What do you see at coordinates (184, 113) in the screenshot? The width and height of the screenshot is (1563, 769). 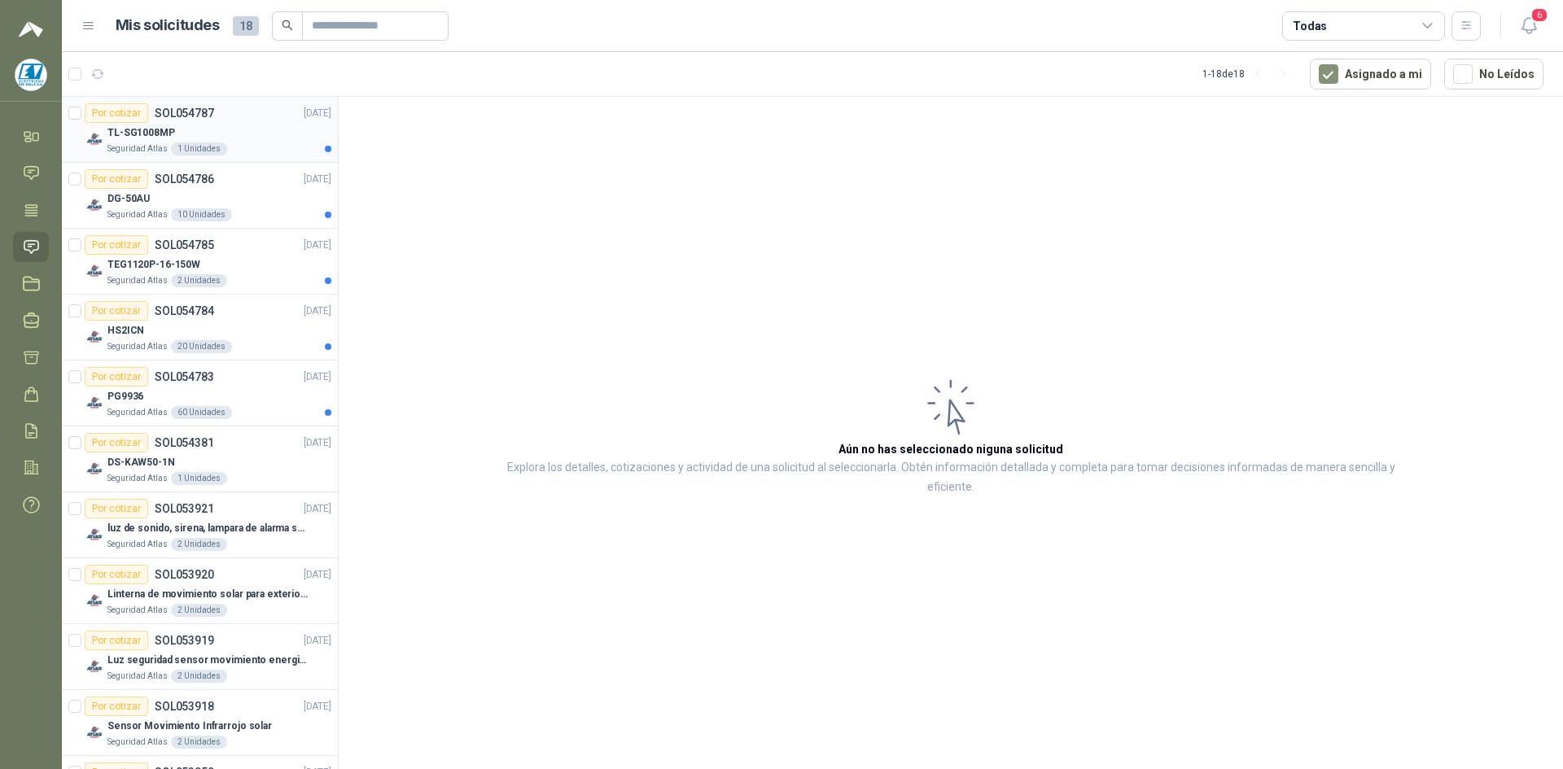 I see `p: SOL054787` at bounding box center [184, 113].